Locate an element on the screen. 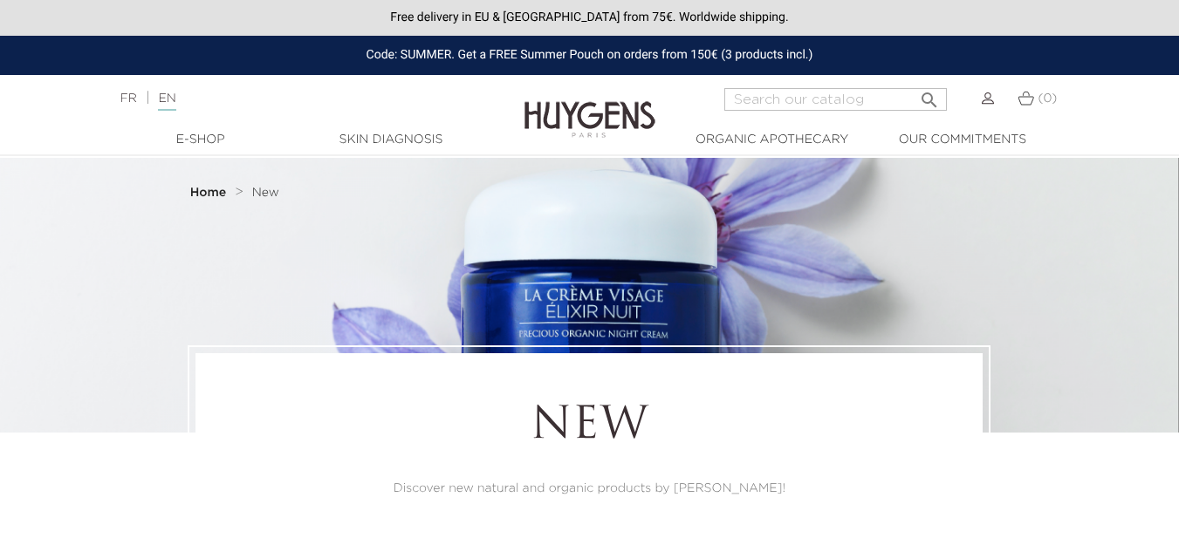  strong: Home is located at coordinates (209, 193).